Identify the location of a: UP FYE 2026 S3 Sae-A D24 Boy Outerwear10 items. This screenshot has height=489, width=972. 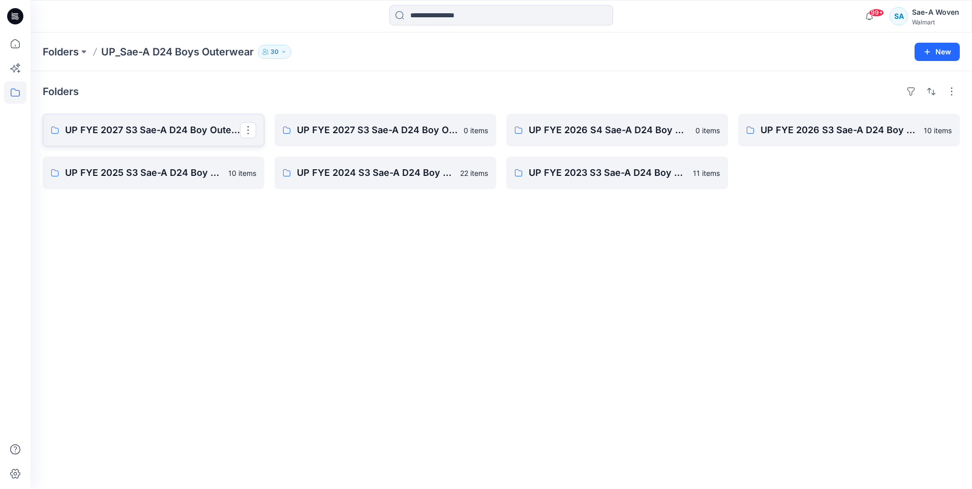
(849, 130).